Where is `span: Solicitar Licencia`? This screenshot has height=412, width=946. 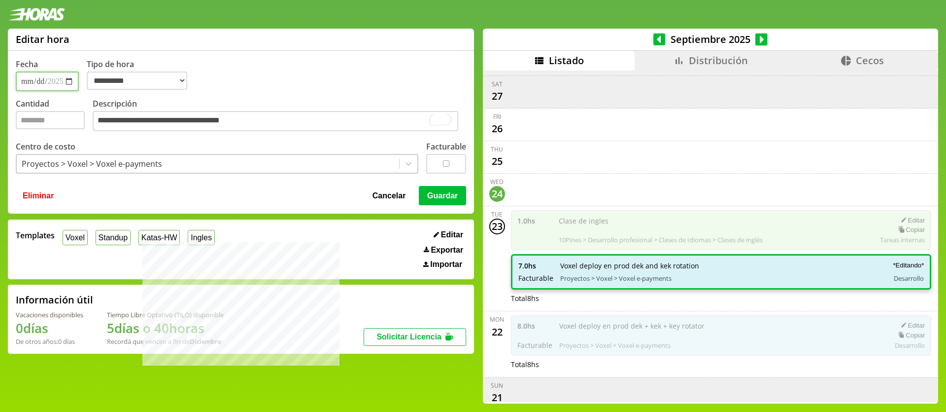
span: Solicitar Licencia is located at coordinates (409, 336).